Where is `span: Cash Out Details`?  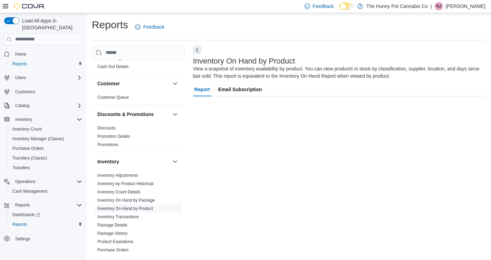 span: Cash Out Details is located at coordinates (113, 67).